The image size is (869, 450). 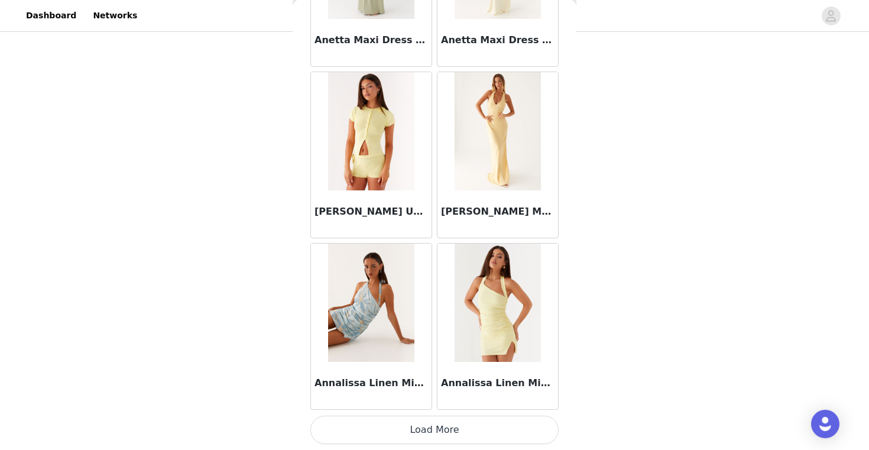 I want to click on div: avatar, so click(x=831, y=16).